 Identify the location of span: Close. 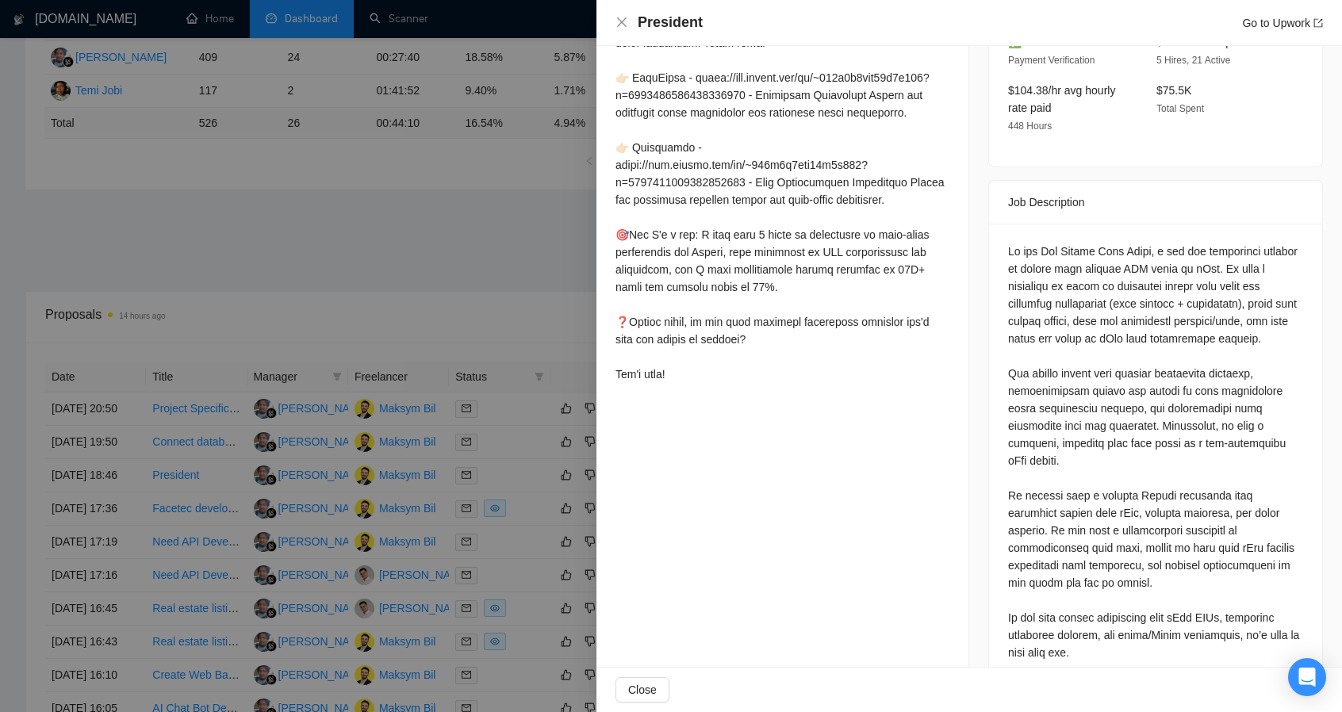
(642, 690).